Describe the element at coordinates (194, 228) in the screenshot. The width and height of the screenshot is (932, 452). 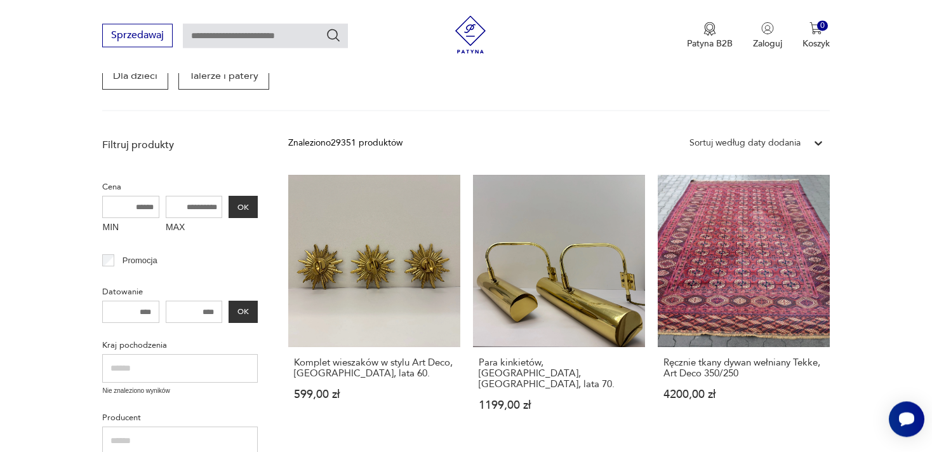
I see `label: MAX` at that location.